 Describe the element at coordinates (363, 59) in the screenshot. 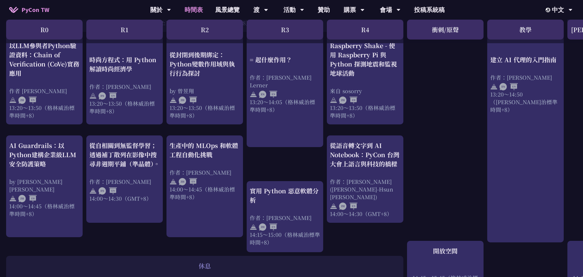

I see `font: Raspberry Shake - 使用 Raspberry Pi 與 Python 探測地震和監視地球活動` at that location.